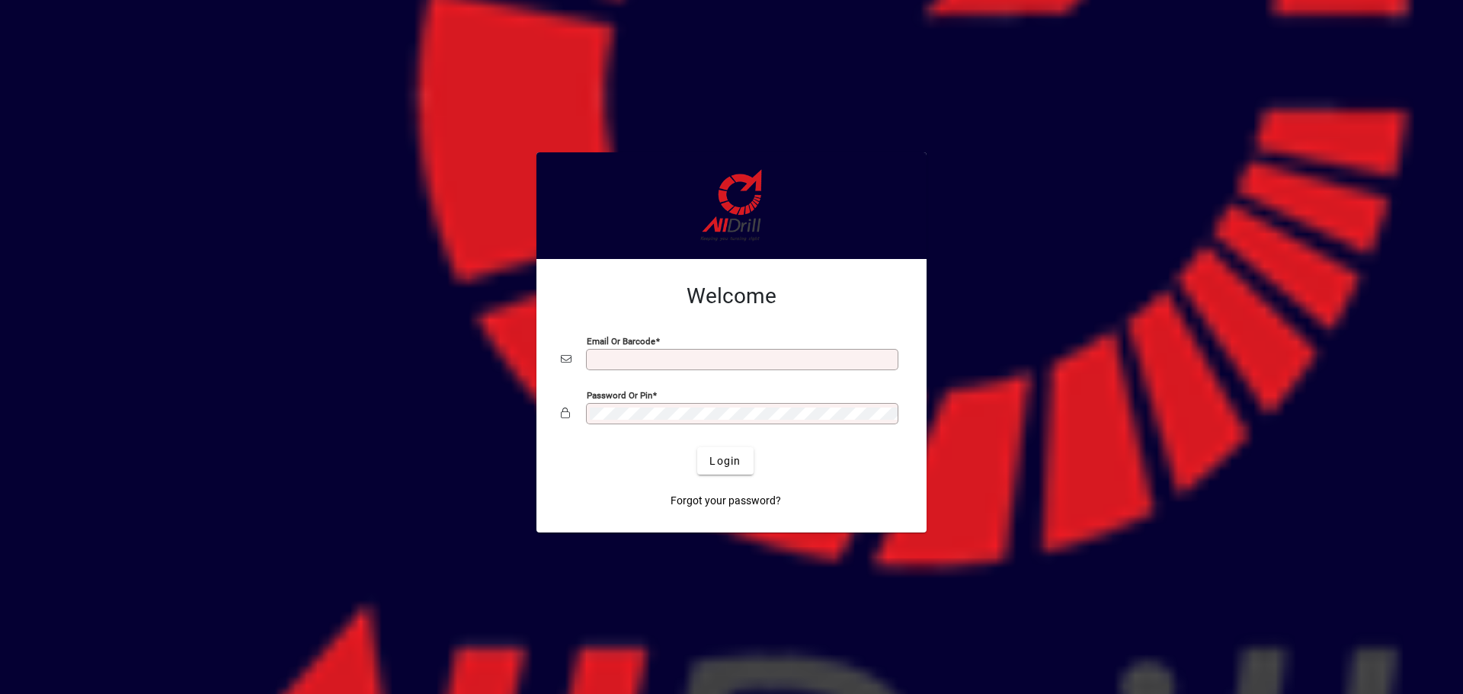  Describe the element at coordinates (725, 500) in the screenshot. I see `a: Forgot your password?` at that location.